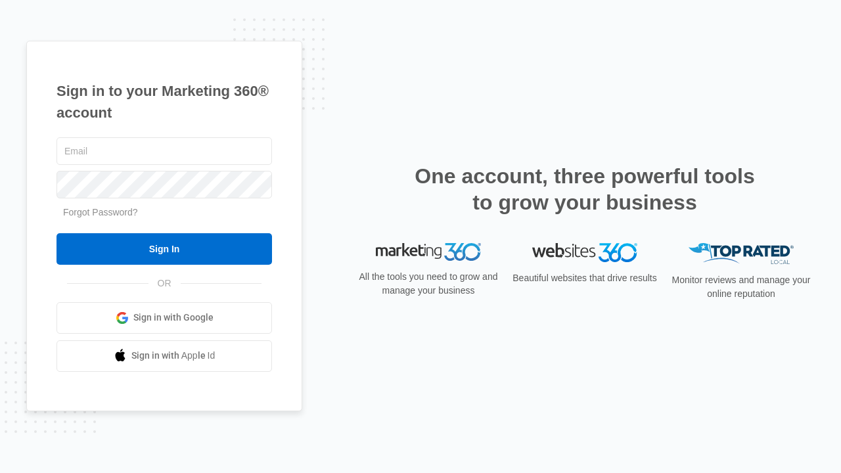 This screenshot has height=473, width=841. What do you see at coordinates (428, 252) in the screenshot?
I see `img: Marketing 360` at bounding box center [428, 252].